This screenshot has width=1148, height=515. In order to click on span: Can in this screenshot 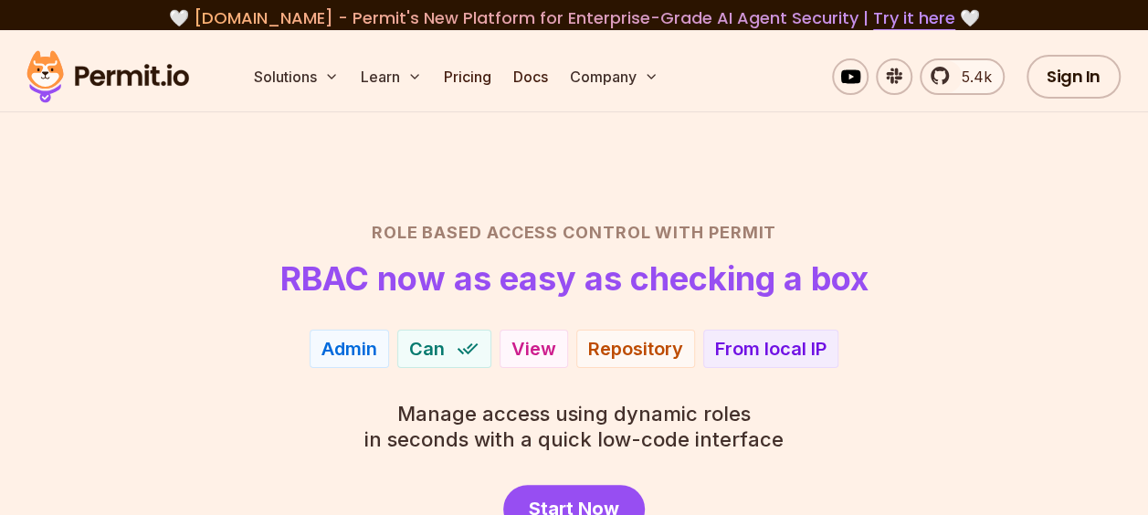, I will do `click(427, 349)`.